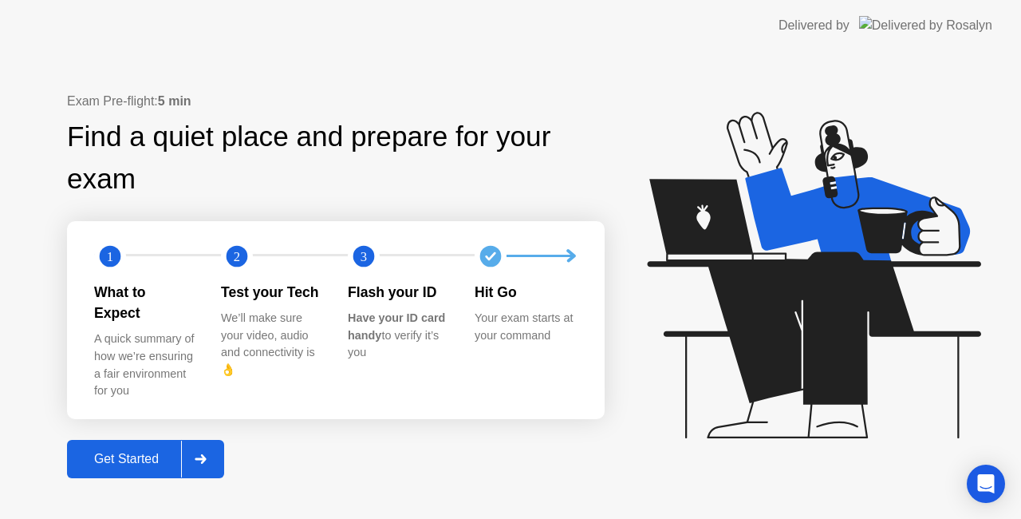 This screenshot has height=519, width=1021. Describe the element at coordinates (336, 101) in the screenshot. I see `div: Exam Pre-flight:` at that location.